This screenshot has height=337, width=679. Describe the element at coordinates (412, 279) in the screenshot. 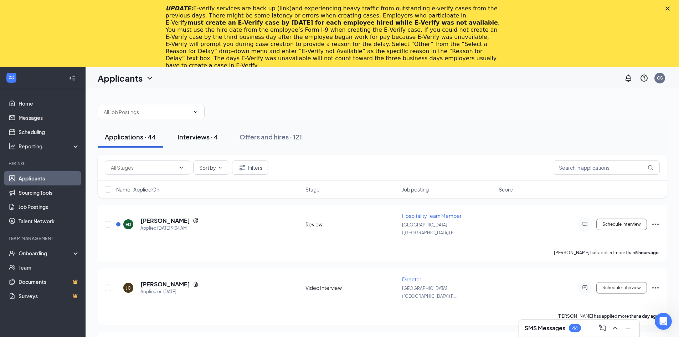

I see `span: Director` at that location.